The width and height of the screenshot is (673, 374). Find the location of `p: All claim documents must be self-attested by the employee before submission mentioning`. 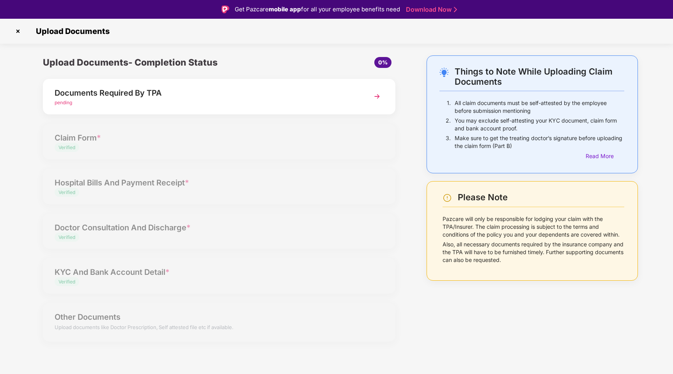

p: All claim documents must be self-attested by the employee before submission mentioning is located at coordinates (539, 107).